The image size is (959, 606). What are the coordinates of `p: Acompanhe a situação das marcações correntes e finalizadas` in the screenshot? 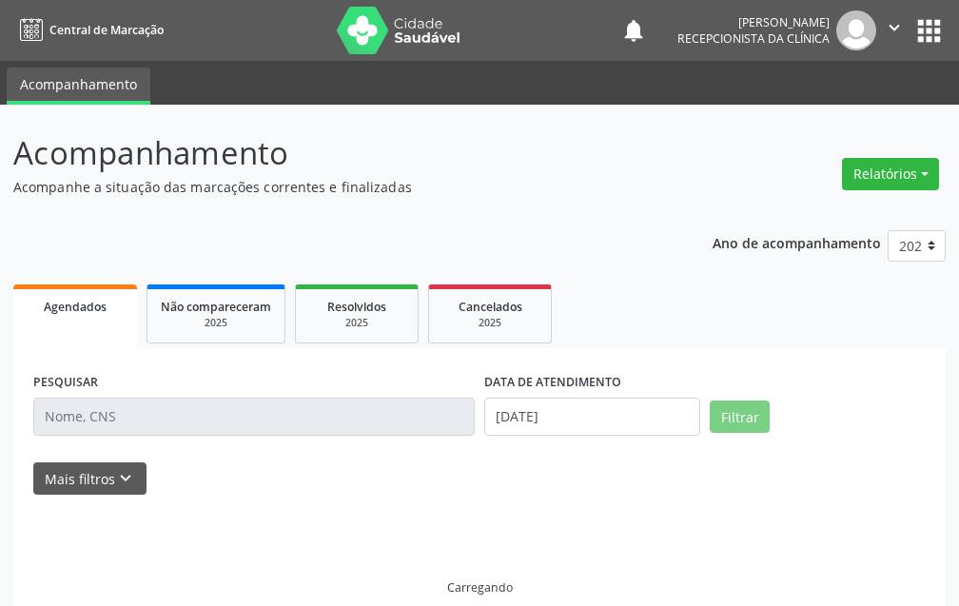 It's located at (340, 186).